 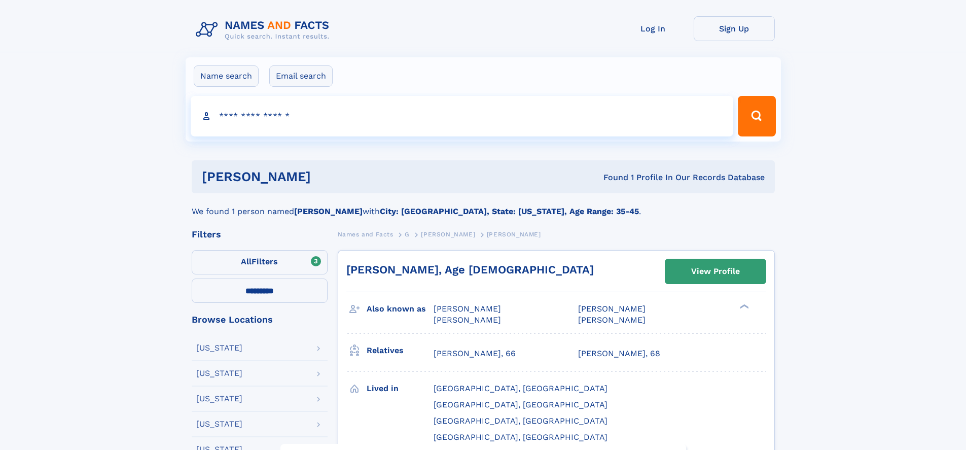 What do you see at coordinates (653, 28) in the screenshot?
I see `a: Log In` at bounding box center [653, 28].